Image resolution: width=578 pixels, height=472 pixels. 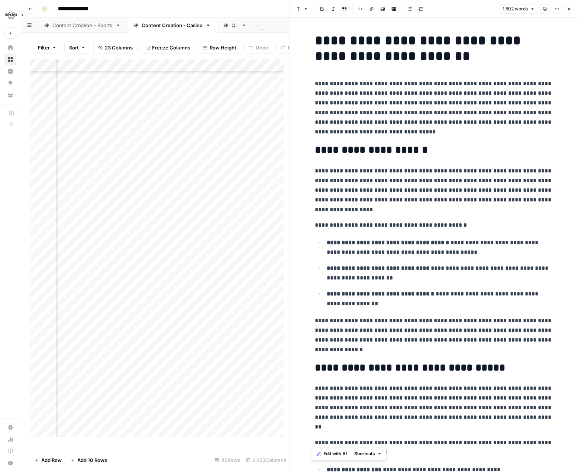 I want to click on button: 23 Columns, so click(x=115, y=48).